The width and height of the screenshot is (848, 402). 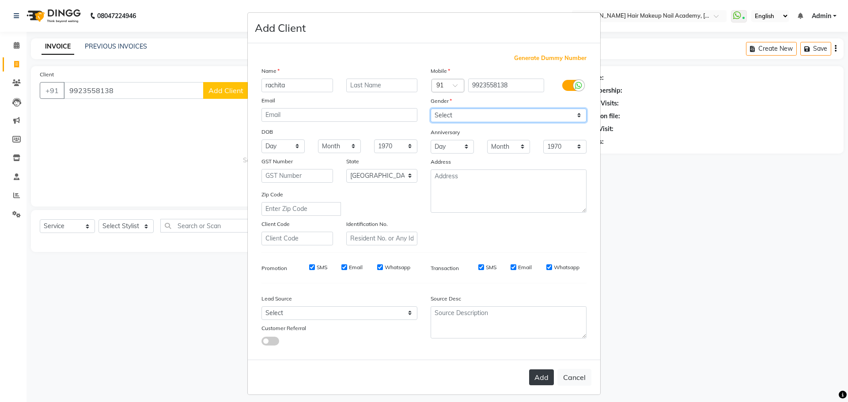 What do you see at coordinates (382, 238) in the screenshot?
I see `input: Resident No. or Any Id` at bounding box center [382, 238].